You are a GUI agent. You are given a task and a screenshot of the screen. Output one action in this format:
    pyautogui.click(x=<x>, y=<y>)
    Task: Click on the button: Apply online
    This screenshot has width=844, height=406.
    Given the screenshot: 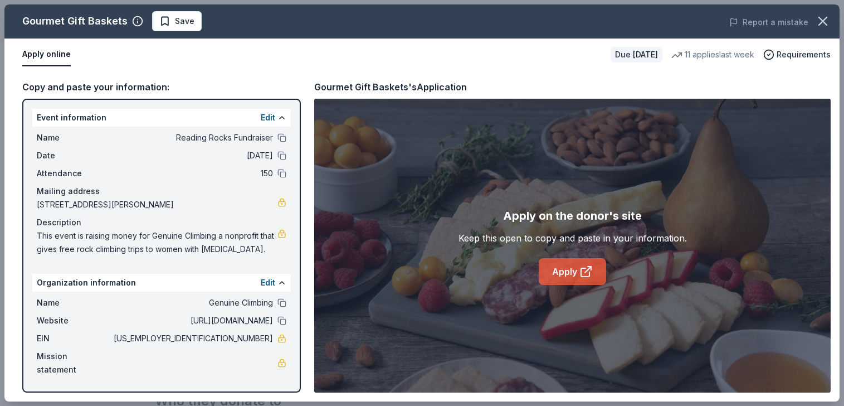 What is the action you would take?
    pyautogui.click(x=46, y=55)
    